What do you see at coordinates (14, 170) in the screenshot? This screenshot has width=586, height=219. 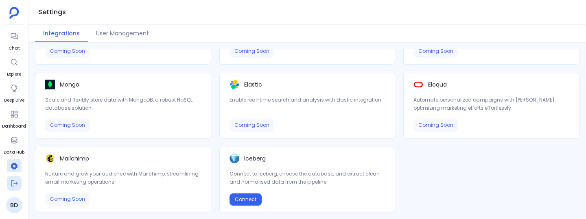 I see `a: Settings` at bounding box center [14, 170].